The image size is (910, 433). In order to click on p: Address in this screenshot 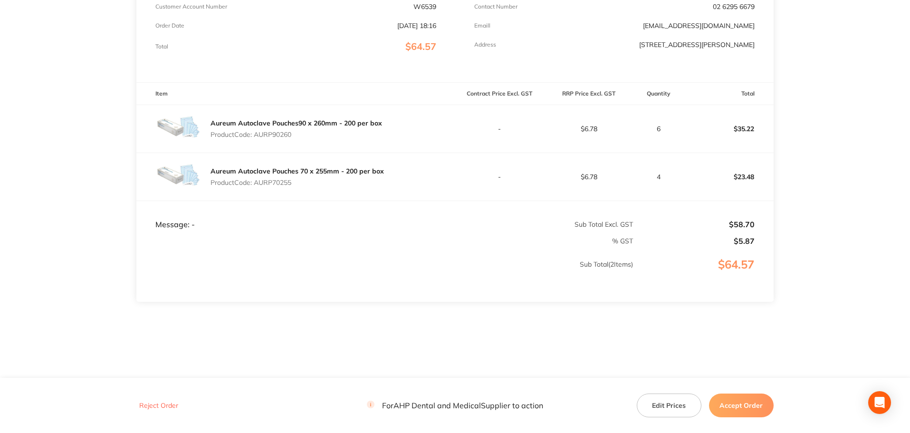, I will do `click(485, 45)`.